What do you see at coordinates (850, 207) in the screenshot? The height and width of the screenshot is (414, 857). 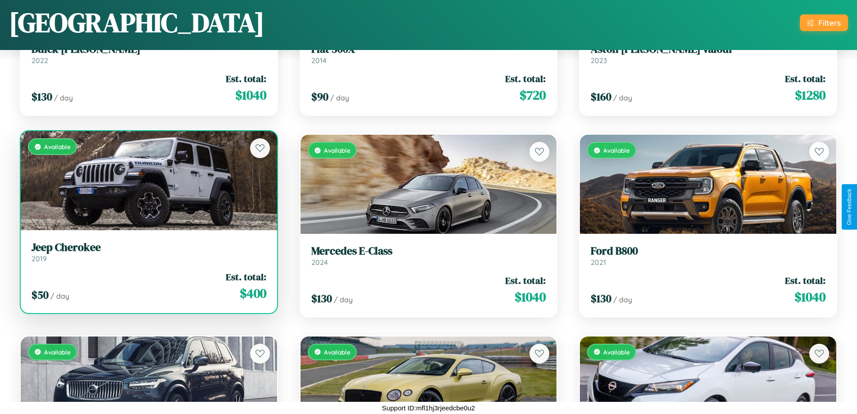 I see `div: Give Feedback` at bounding box center [850, 207].